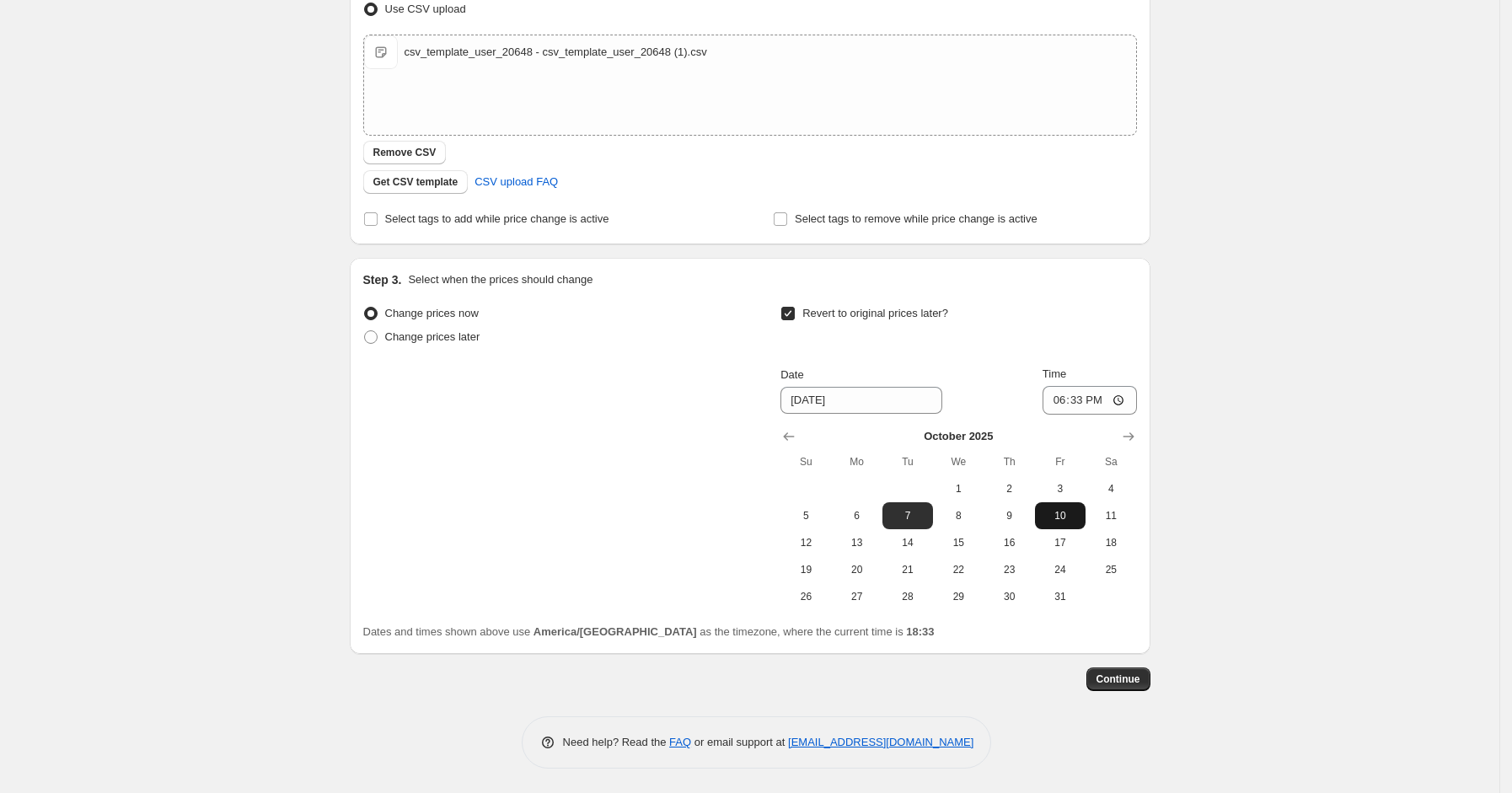 This screenshot has width=1512, height=793. Describe the element at coordinates (616, 741) in the screenshot. I see `span: Need help? Read the` at that location.